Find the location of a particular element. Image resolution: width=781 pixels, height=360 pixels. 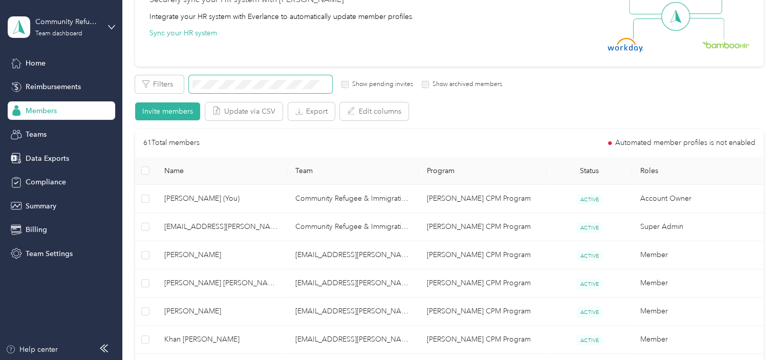

td: Anitha Kavuna is located at coordinates (222, 311).